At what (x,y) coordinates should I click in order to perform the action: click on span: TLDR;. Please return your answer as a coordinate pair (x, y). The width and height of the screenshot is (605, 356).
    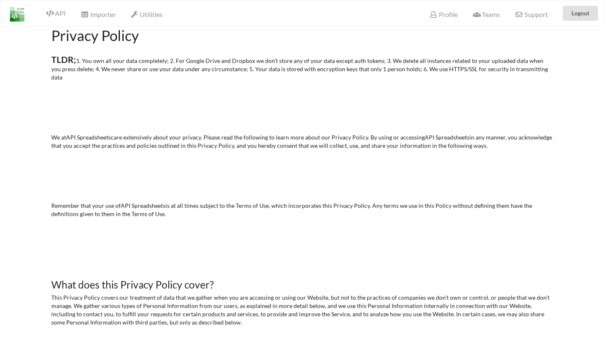
    Looking at the image, I should click on (64, 59).